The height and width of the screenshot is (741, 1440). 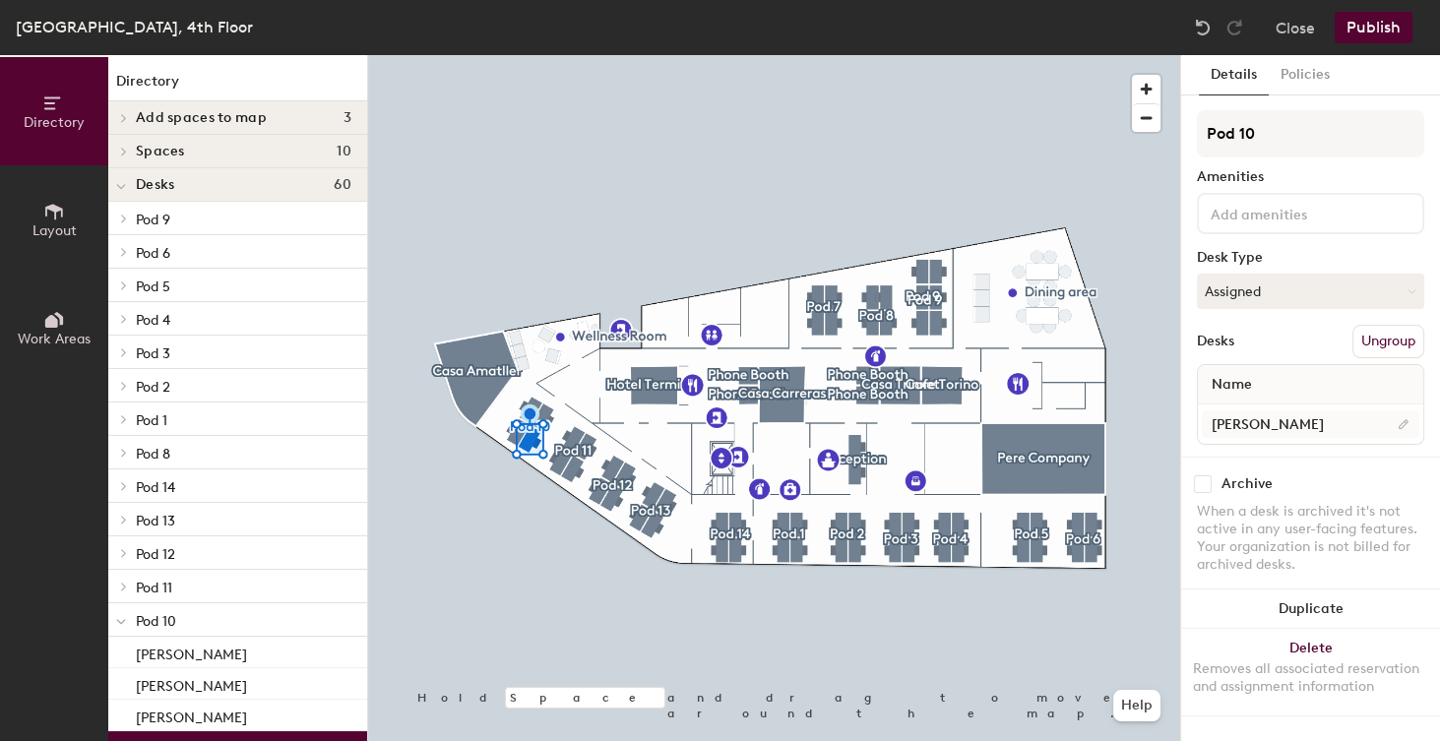 I want to click on div: Desk Type, so click(x=1310, y=258).